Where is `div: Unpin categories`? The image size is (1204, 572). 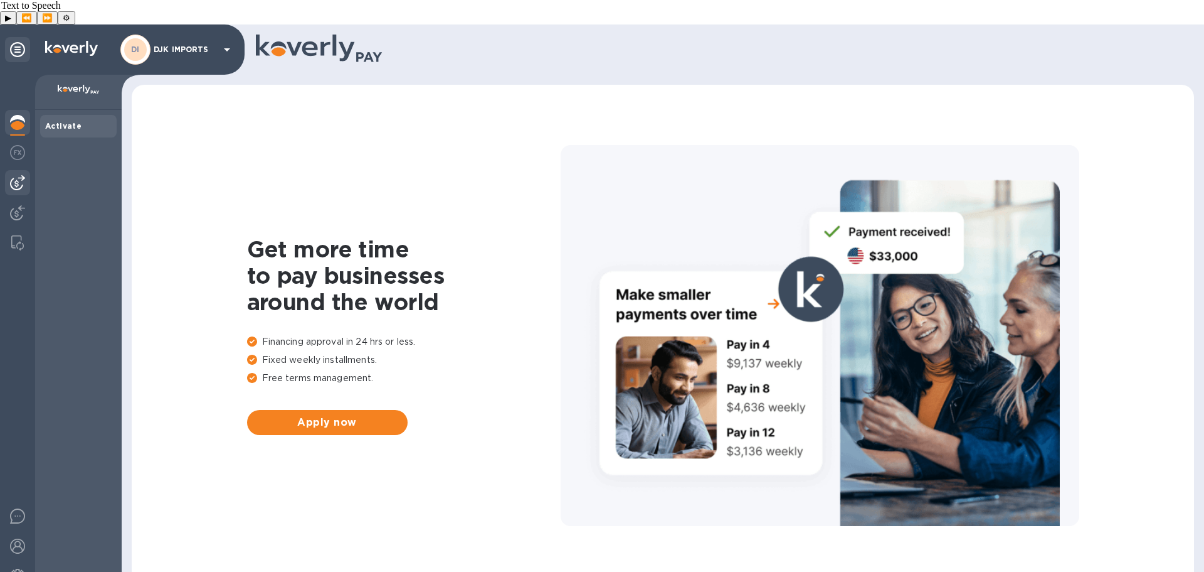
div: Unpin categories is located at coordinates (18, 50).